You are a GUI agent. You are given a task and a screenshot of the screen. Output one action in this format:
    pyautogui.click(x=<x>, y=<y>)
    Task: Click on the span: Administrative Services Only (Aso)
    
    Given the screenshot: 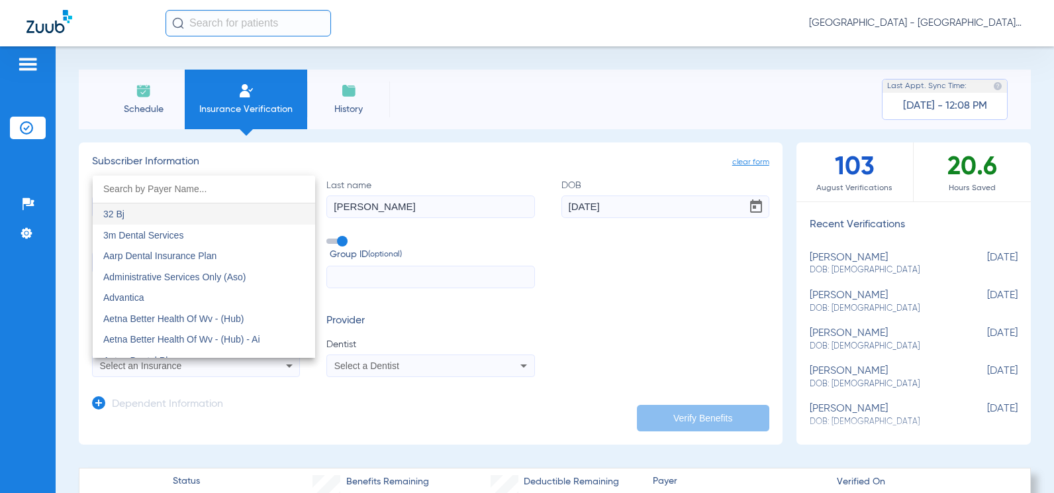 What is the action you would take?
    pyautogui.click(x=175, y=277)
    